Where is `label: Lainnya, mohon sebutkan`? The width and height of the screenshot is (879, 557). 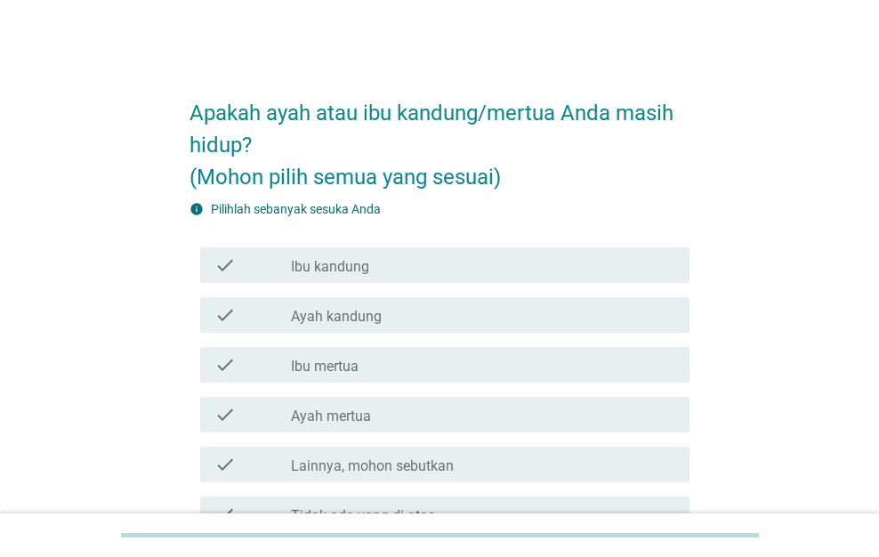 label: Lainnya, mohon sebutkan is located at coordinates (372, 466).